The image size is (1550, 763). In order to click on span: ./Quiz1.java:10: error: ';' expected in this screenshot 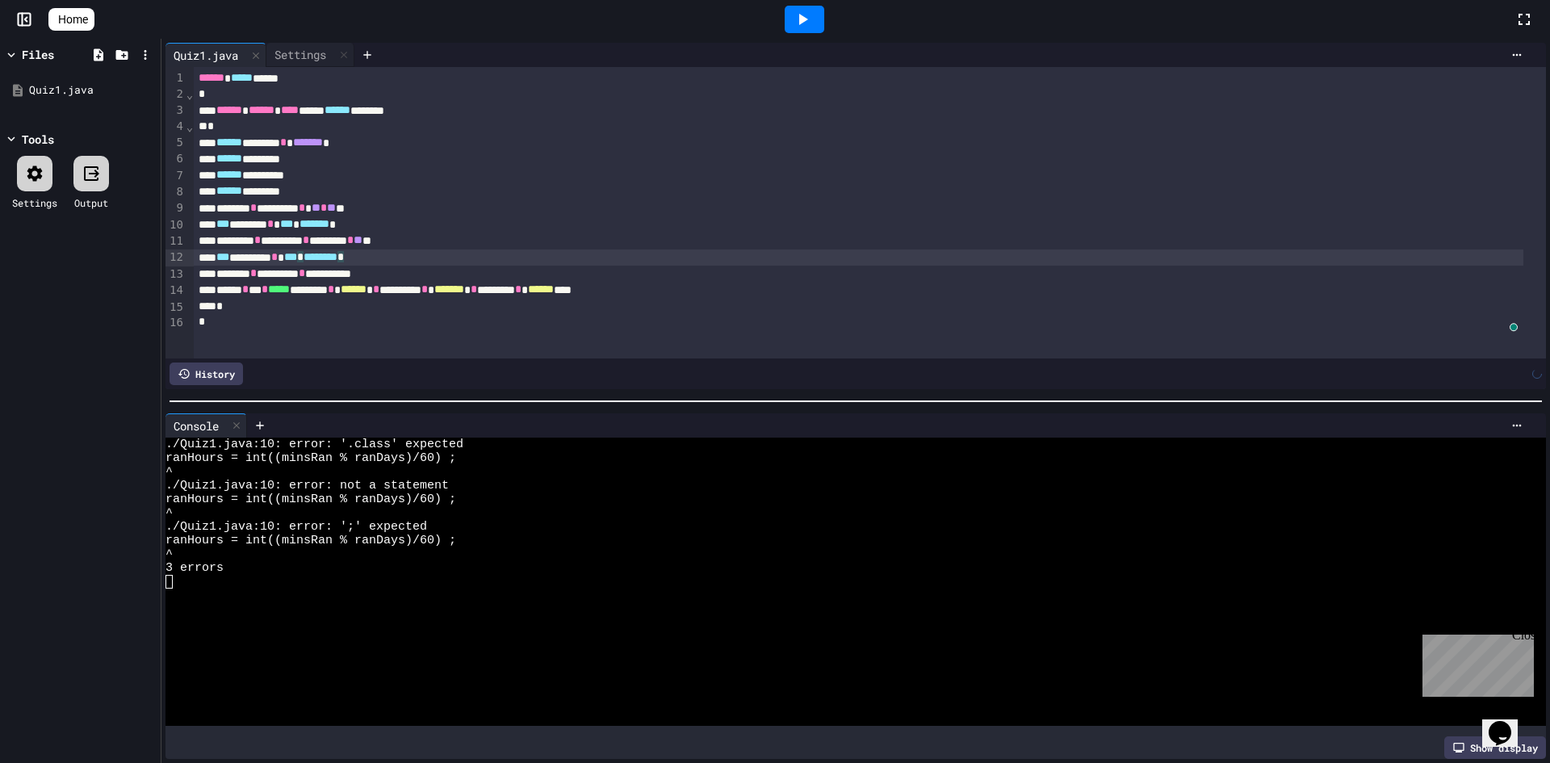, I will do `click(296, 526)`.